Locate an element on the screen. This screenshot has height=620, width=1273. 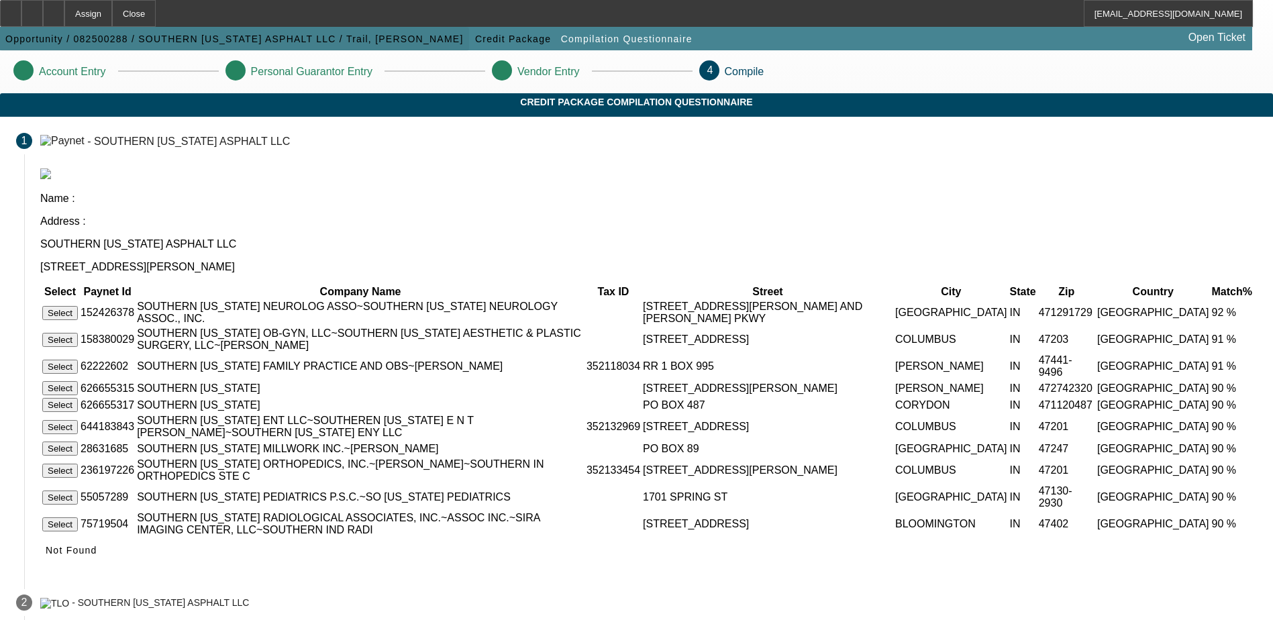
td: CORYDON is located at coordinates (951, 405).